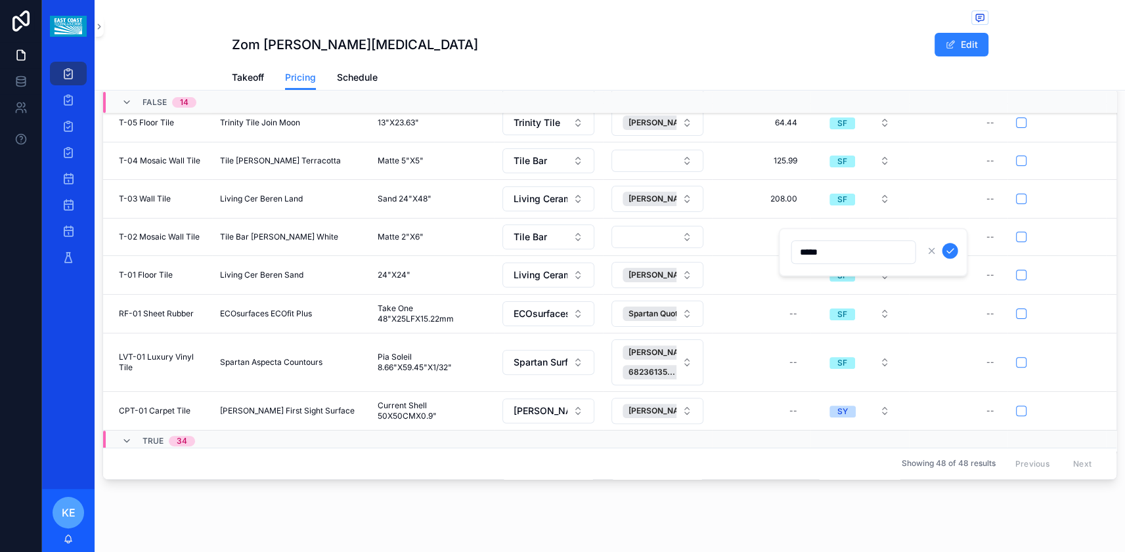 The height and width of the screenshot is (552, 1125). Describe the element at coordinates (843, 412) in the screenshot. I see `div: SY` at that location.